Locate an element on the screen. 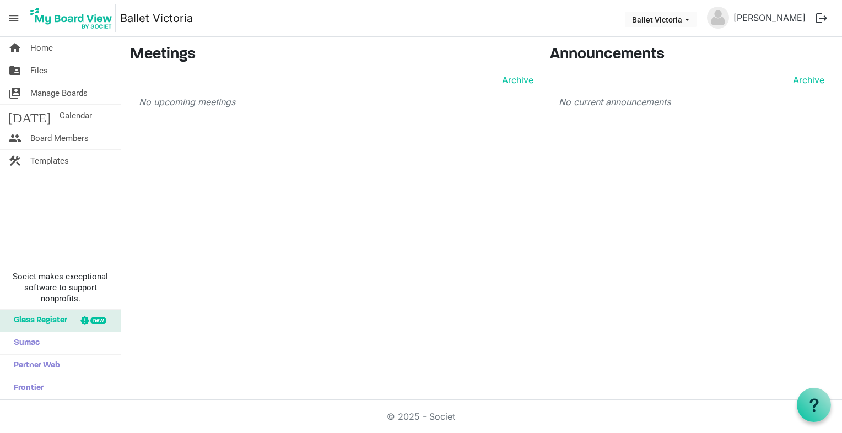  span: Manage Boards is located at coordinates (59, 93).